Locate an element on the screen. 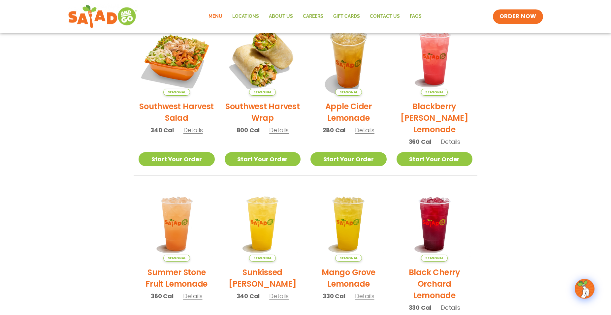  span: ORDER NOW is located at coordinates (518, 16).